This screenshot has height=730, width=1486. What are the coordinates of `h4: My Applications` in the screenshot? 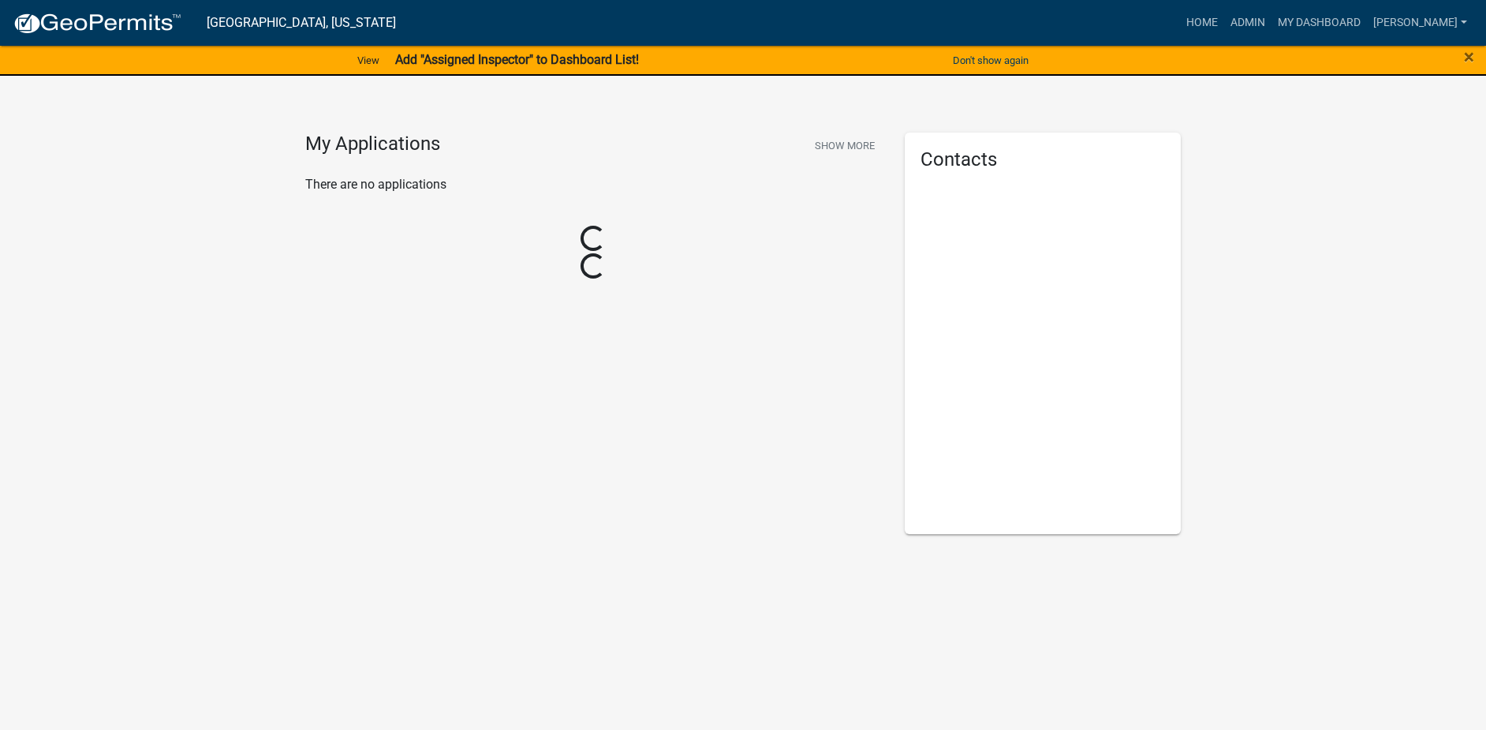 It's located at (372, 144).